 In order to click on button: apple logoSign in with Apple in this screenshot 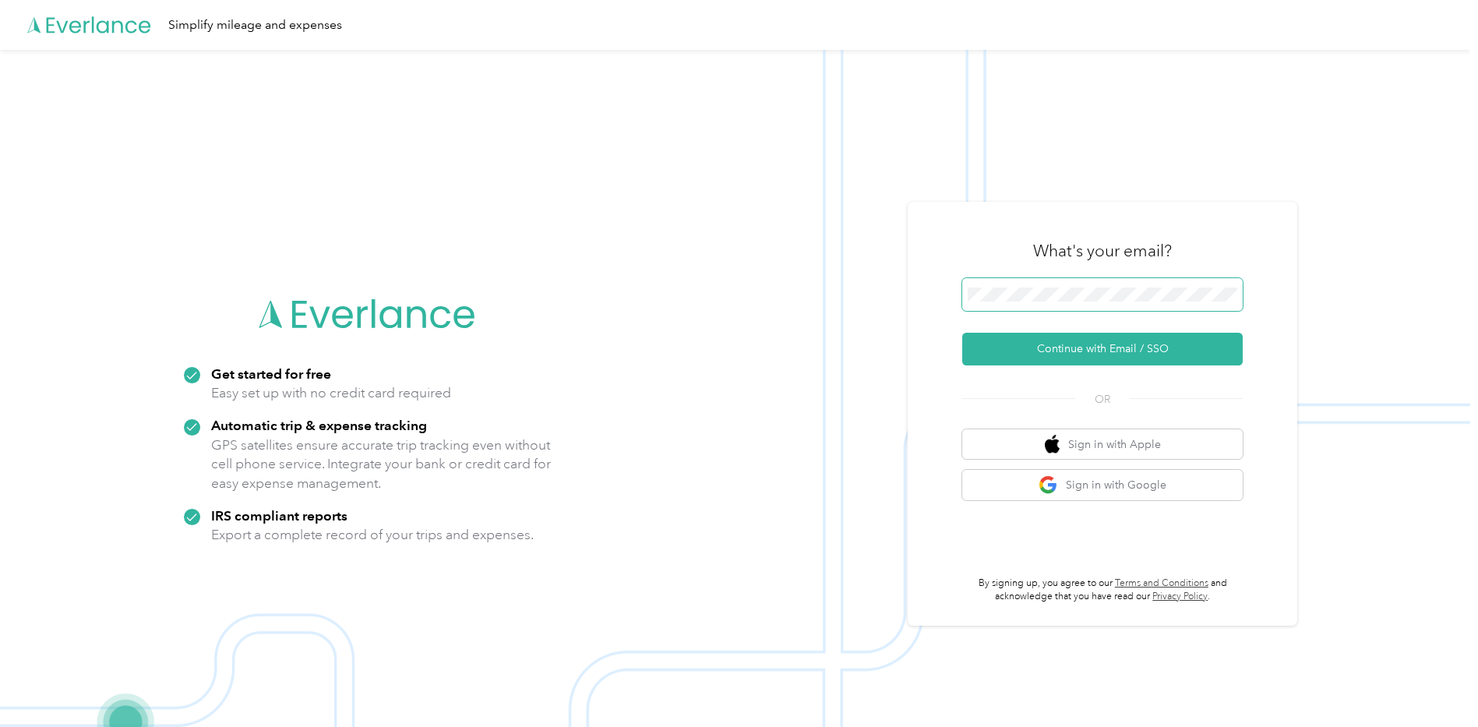, I will do `click(1102, 444)`.